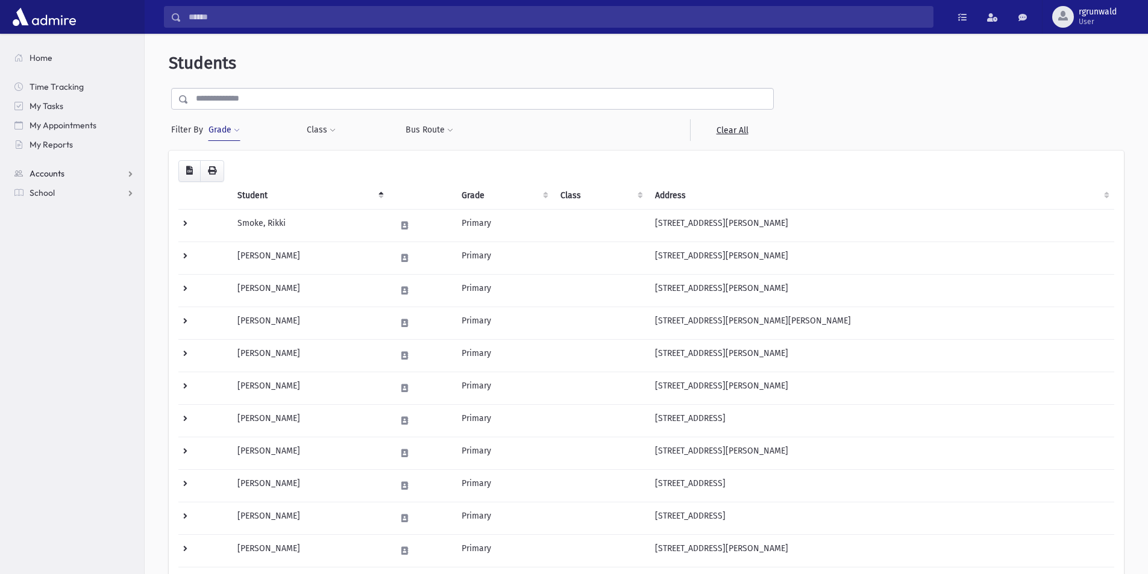 Image resolution: width=1148 pixels, height=574 pixels. What do you see at coordinates (504, 196) in the screenshot?
I see `th: Grade: activate to sort column ascending` at bounding box center [504, 196].